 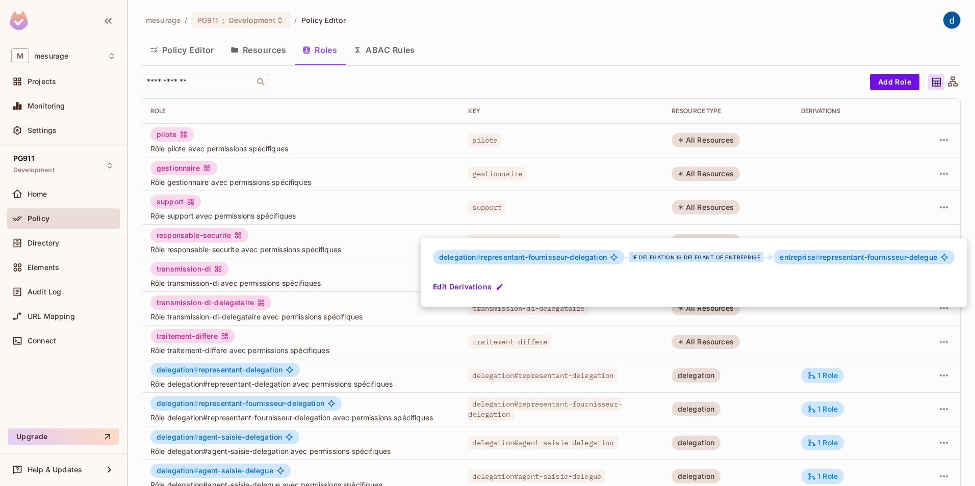 I want to click on span: delegation, so click(x=460, y=257).